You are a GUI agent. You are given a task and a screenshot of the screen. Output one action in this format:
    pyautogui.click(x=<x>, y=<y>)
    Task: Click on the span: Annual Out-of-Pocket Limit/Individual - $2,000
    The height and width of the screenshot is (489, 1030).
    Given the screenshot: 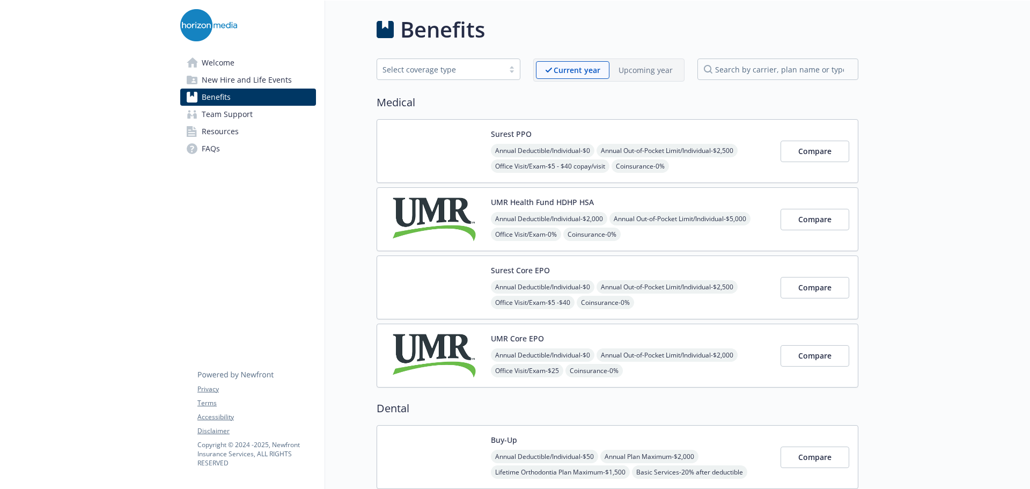 What is the action you would take?
    pyautogui.click(x=667, y=355)
    